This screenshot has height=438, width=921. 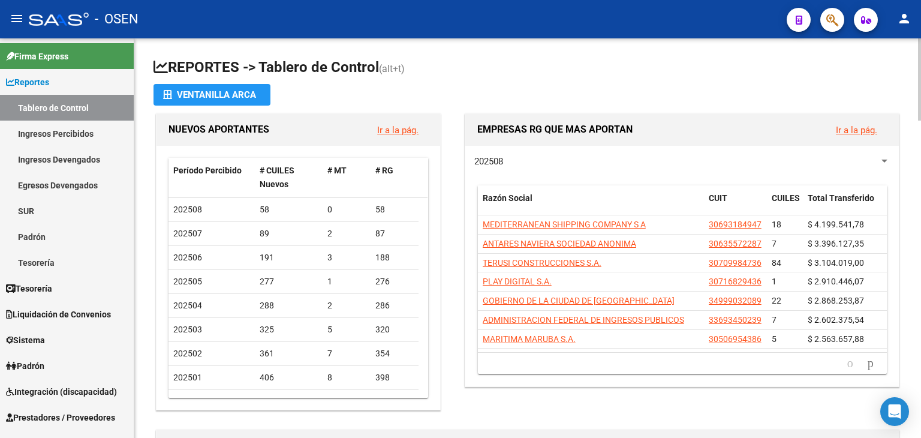 I want to click on span: 202501, so click(x=188, y=377).